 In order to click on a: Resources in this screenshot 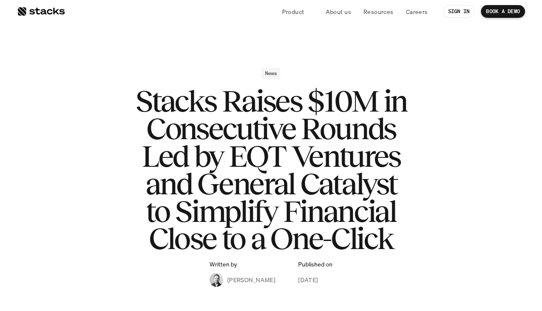, I will do `click(378, 11)`.